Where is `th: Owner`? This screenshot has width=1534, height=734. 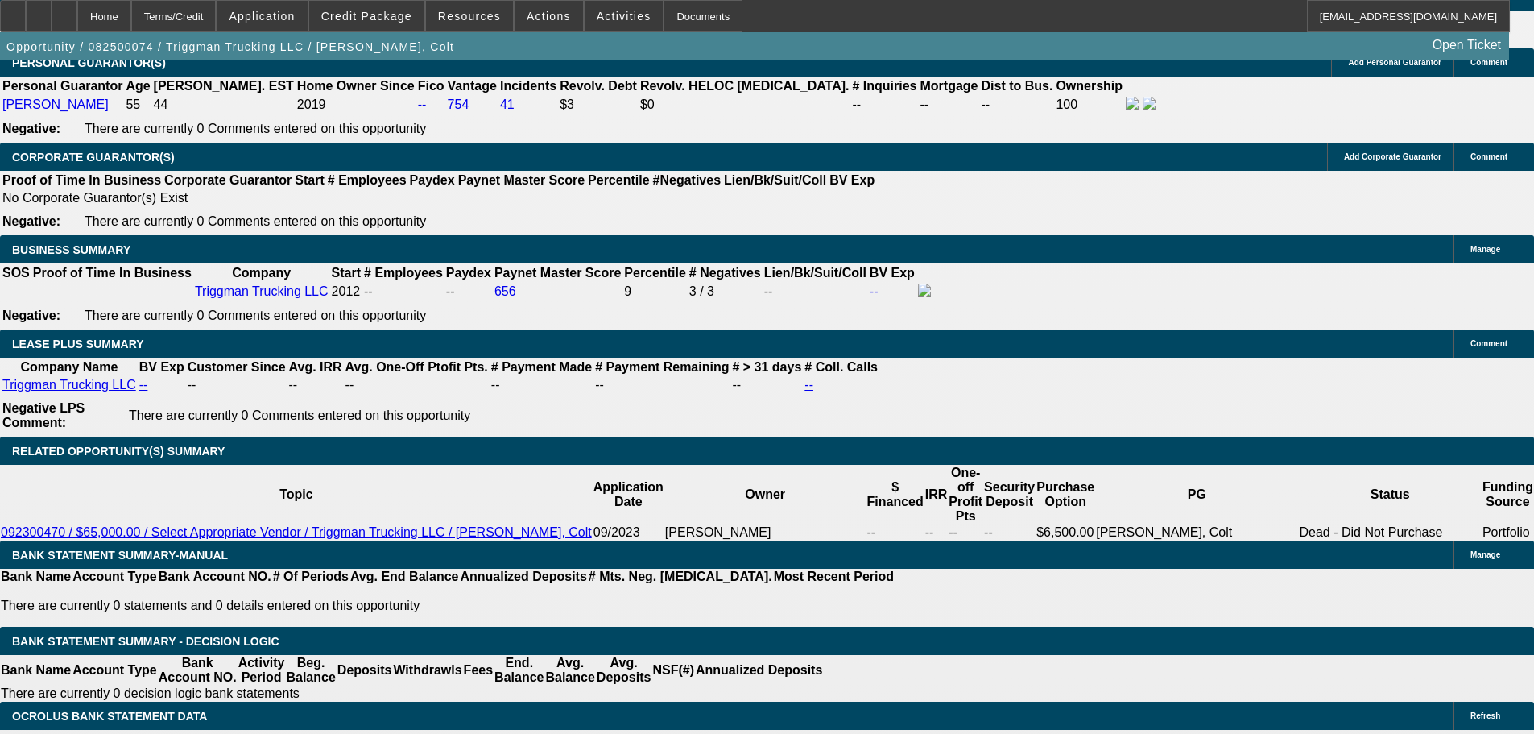
th: Owner is located at coordinates (765, 495).